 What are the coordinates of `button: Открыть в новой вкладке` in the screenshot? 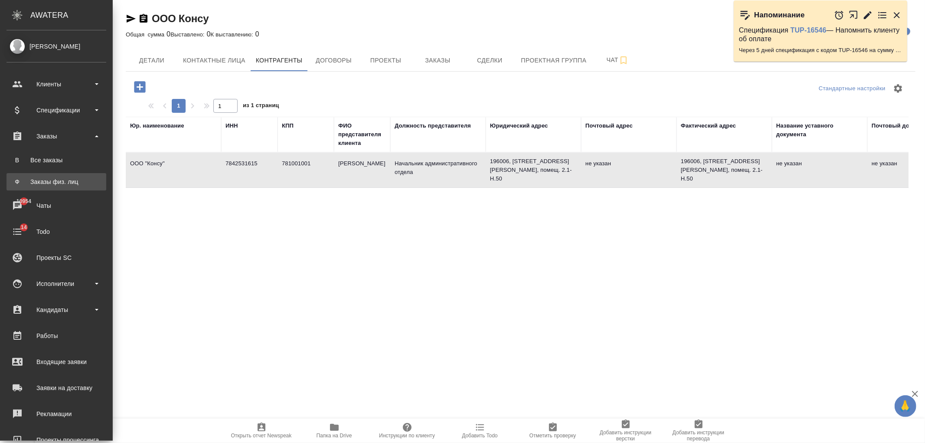 It's located at (853, 15).